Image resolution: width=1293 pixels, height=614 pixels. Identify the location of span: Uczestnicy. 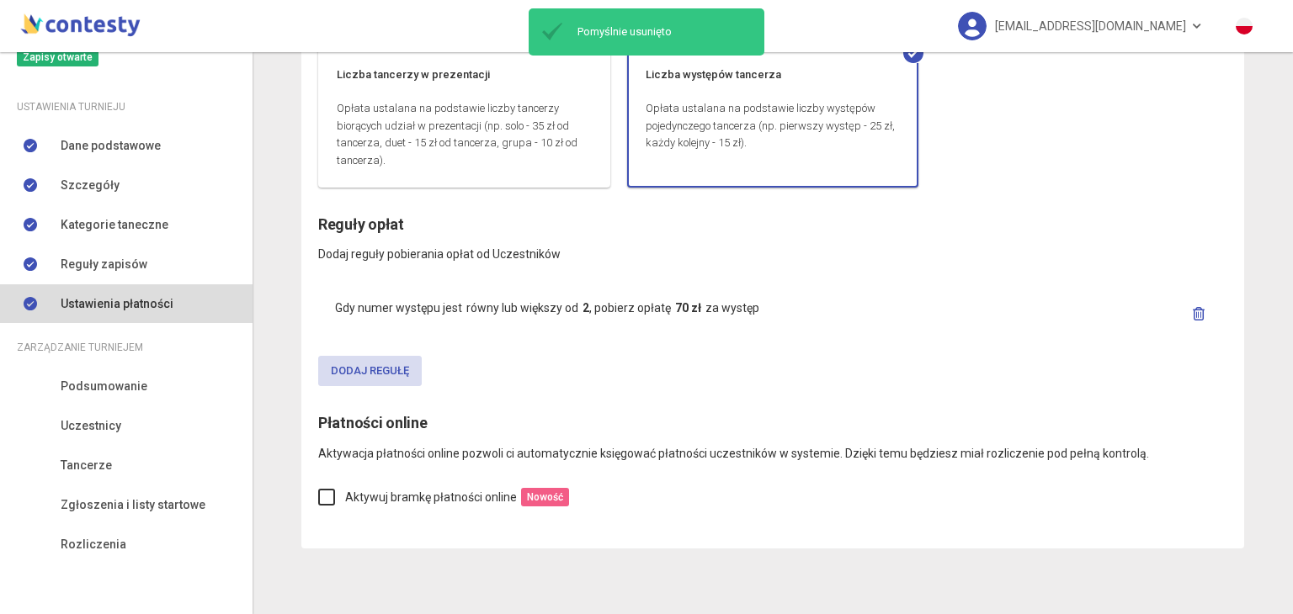
(91, 426).